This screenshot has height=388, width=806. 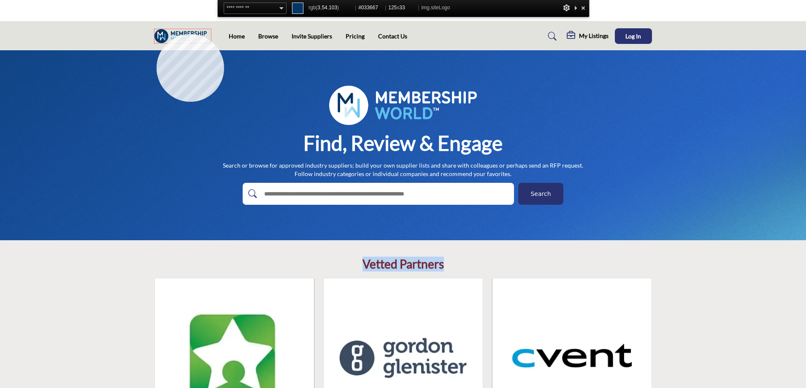 I want to click on button: Search, so click(x=541, y=194).